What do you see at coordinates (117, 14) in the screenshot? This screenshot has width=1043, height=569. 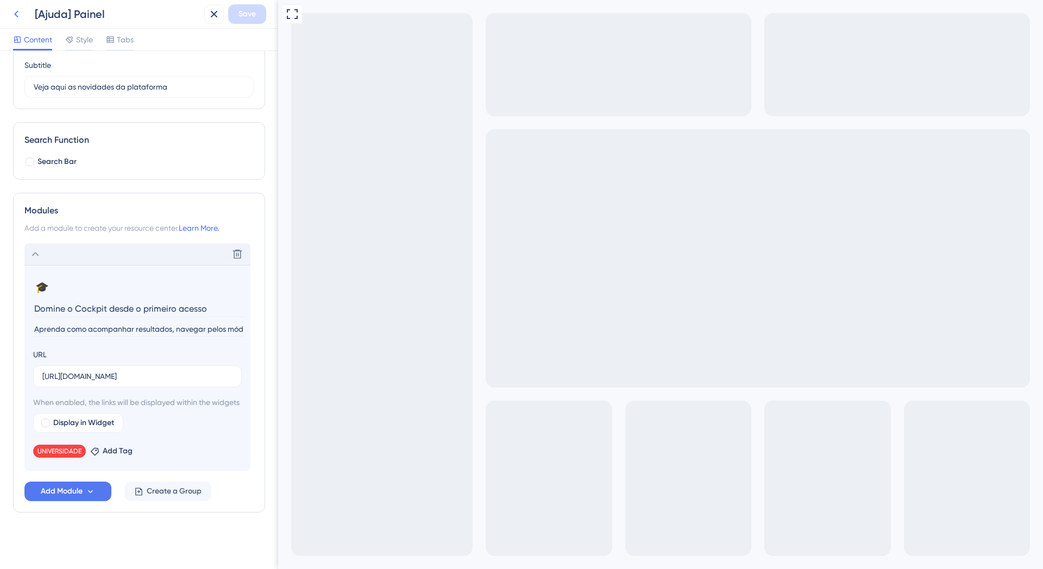 I see `div: [Ajuda] Painel` at bounding box center [117, 14].